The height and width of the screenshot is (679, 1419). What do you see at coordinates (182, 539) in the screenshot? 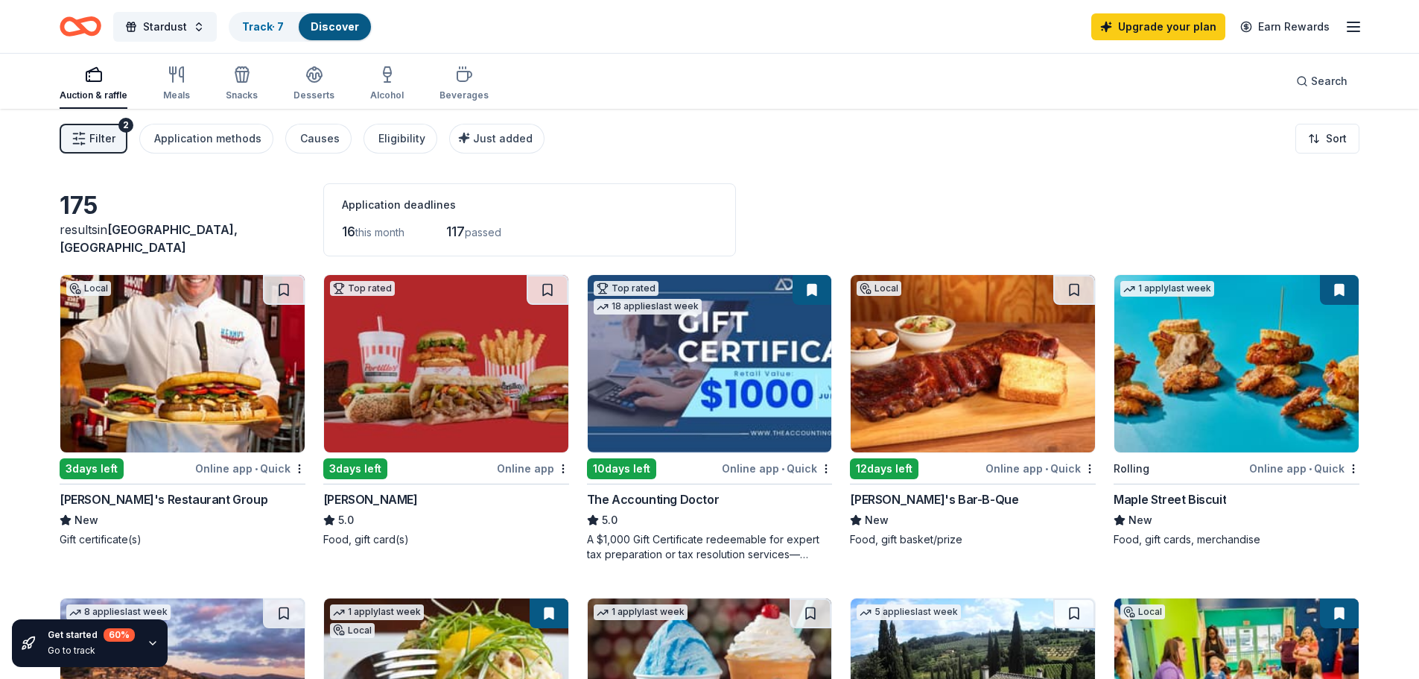
I see `div: Gift certificate(s)` at bounding box center [182, 539].